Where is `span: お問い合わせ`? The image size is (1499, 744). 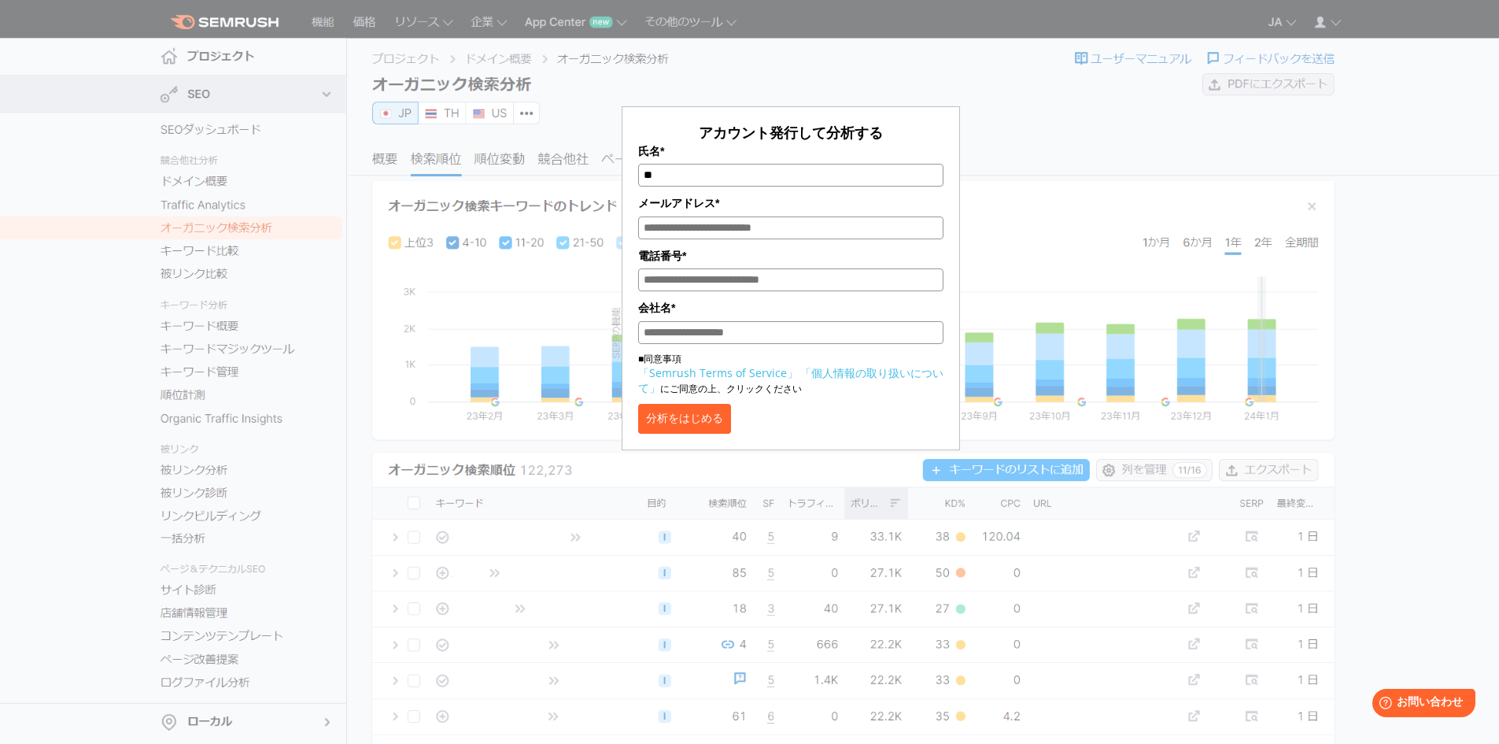
span: お問い合わせ is located at coordinates (71, 20).